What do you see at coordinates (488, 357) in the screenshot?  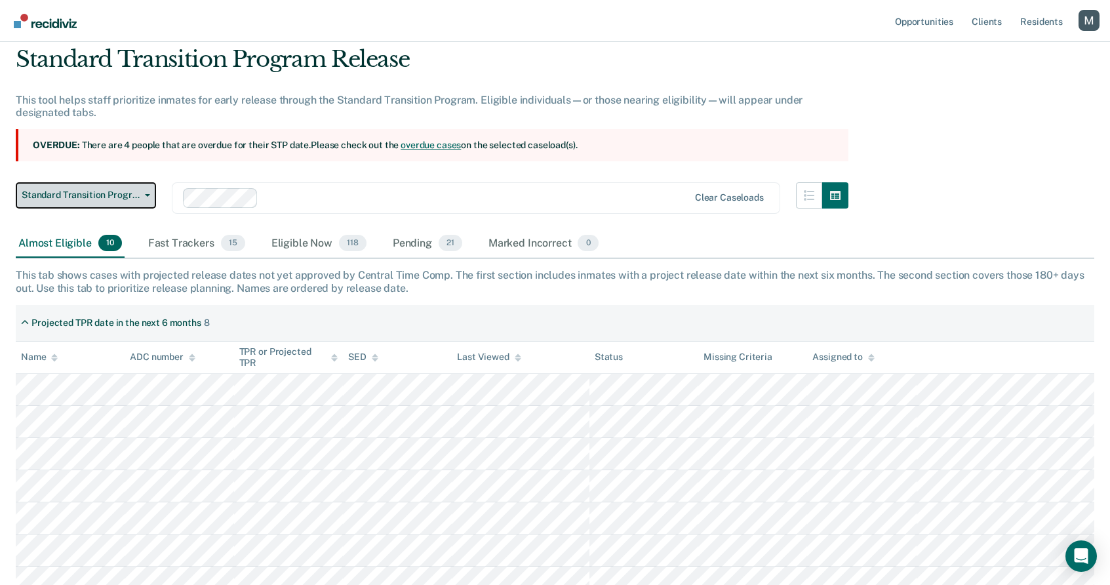 I see `div: Last Viewed` at bounding box center [488, 357].